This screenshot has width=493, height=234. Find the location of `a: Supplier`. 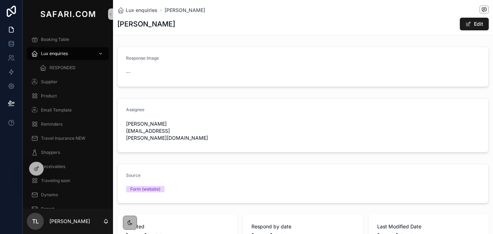

a: Supplier is located at coordinates (68, 82).